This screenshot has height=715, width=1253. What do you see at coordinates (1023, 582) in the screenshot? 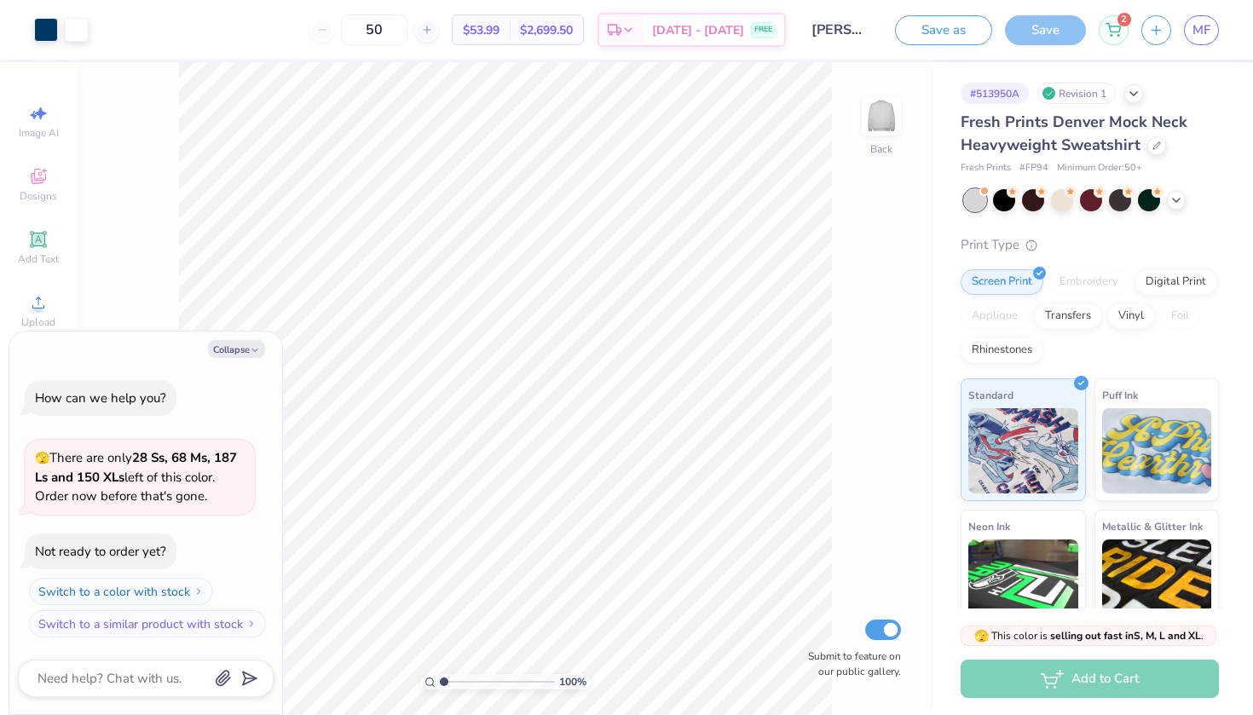
I see `img: Neon Ink` at bounding box center [1023, 582].